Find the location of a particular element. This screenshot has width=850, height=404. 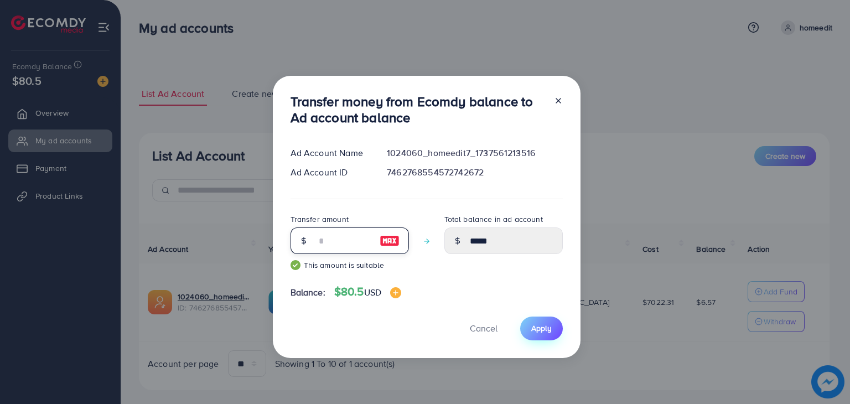

div: 1024060_homeedit7_1737561213516 is located at coordinates (474, 153).